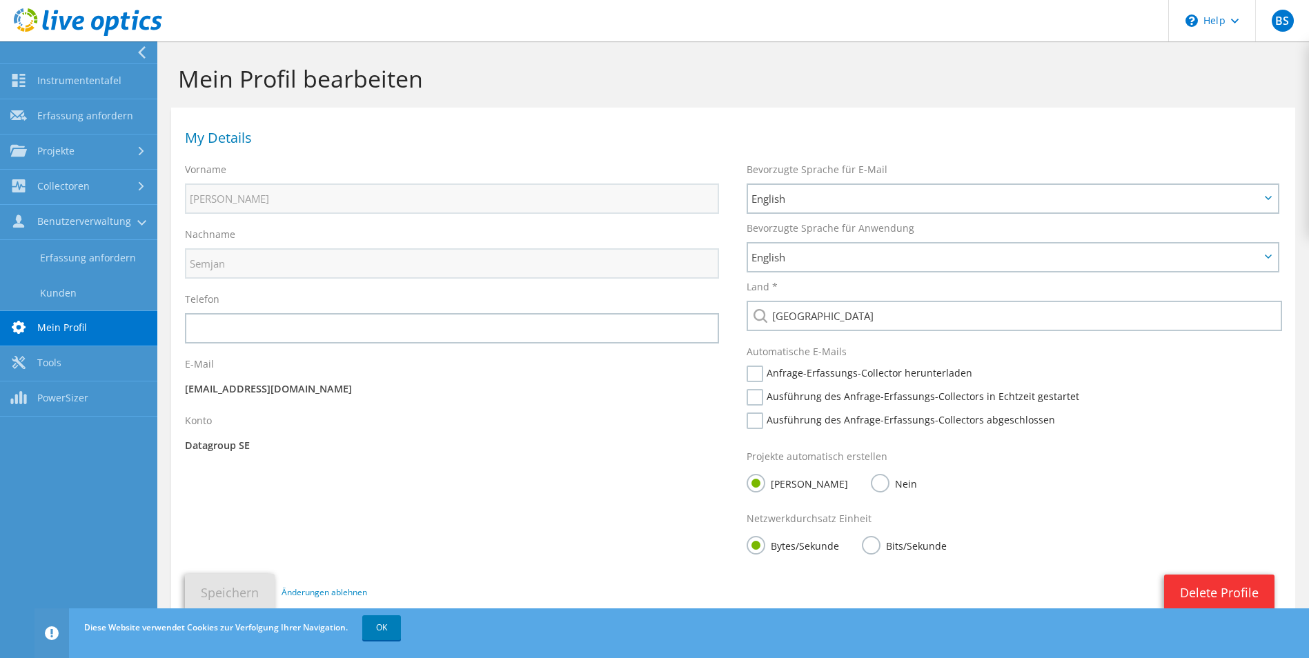 This screenshot has height=658, width=1309. I want to click on button: Speichern, so click(230, 593).